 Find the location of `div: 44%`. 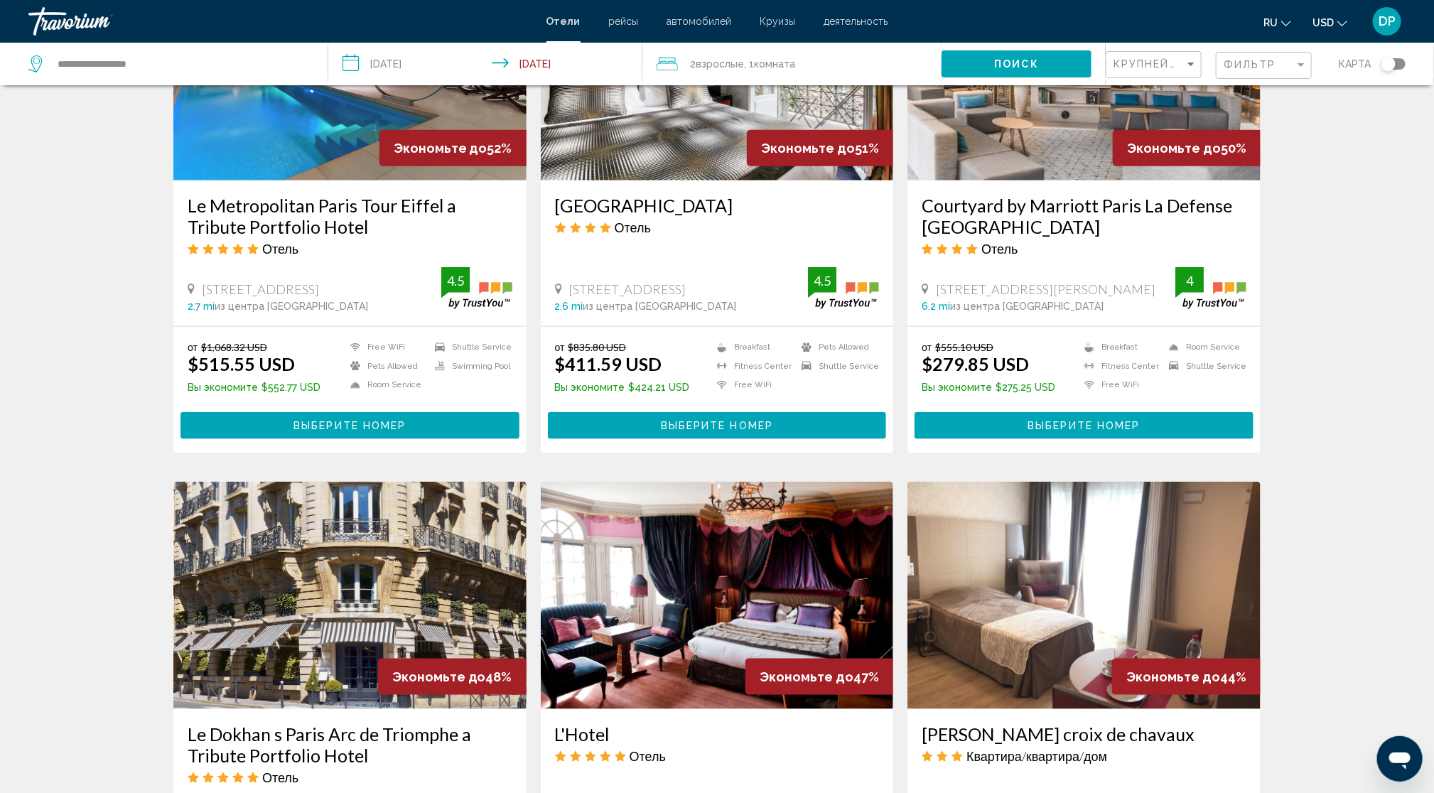

div: 44% is located at coordinates (1186, 676).